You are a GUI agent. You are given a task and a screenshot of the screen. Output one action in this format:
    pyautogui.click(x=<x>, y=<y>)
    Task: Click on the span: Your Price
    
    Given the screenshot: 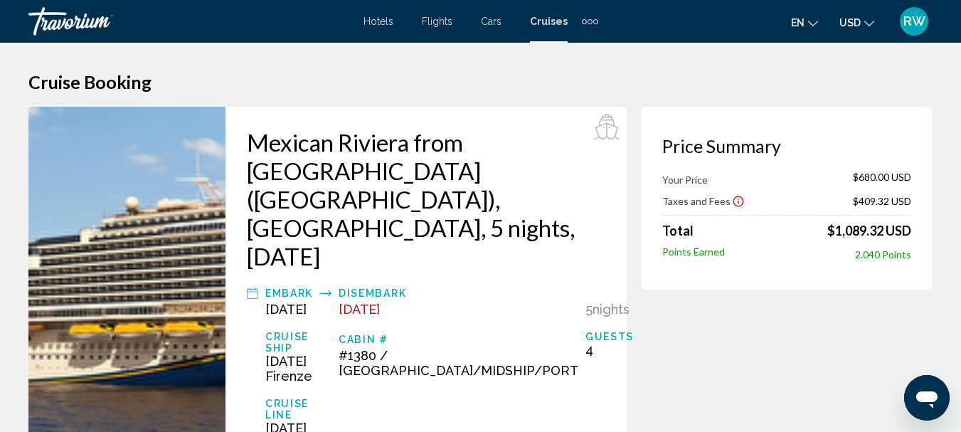 What is the action you would take?
    pyautogui.click(x=685, y=179)
    